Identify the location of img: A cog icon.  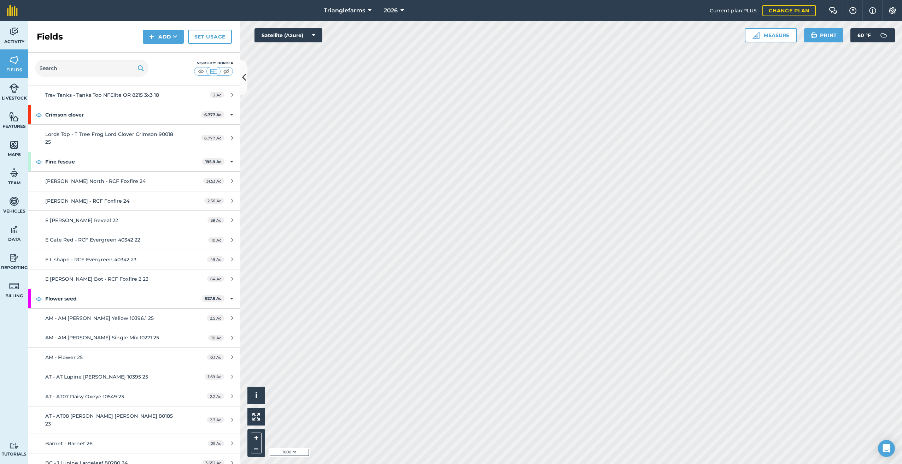
(892, 11).